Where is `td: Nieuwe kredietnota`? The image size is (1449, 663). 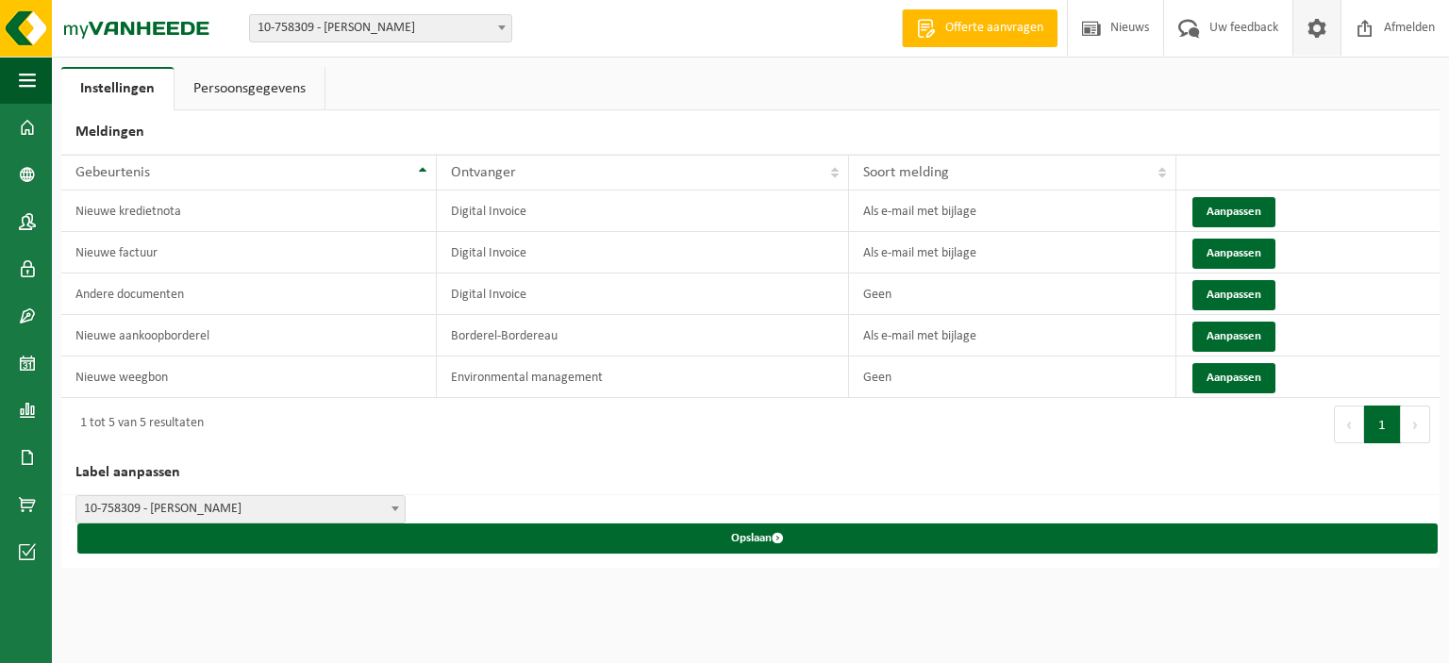
td: Nieuwe kredietnota is located at coordinates (249, 211).